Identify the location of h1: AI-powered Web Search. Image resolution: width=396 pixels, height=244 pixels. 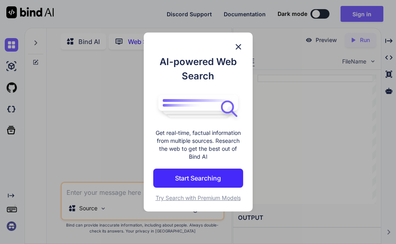
(198, 69).